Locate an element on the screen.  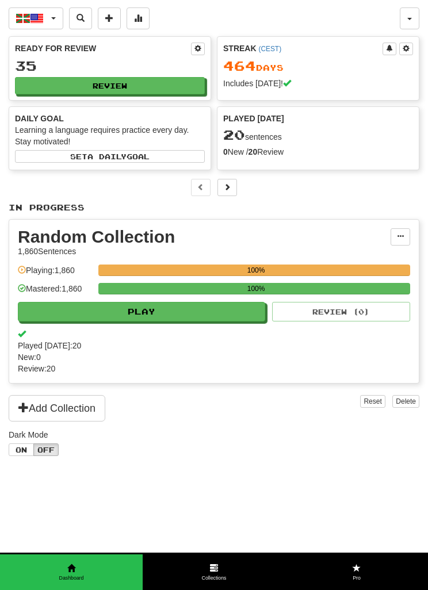
span: Review: 20 is located at coordinates (214, 369).